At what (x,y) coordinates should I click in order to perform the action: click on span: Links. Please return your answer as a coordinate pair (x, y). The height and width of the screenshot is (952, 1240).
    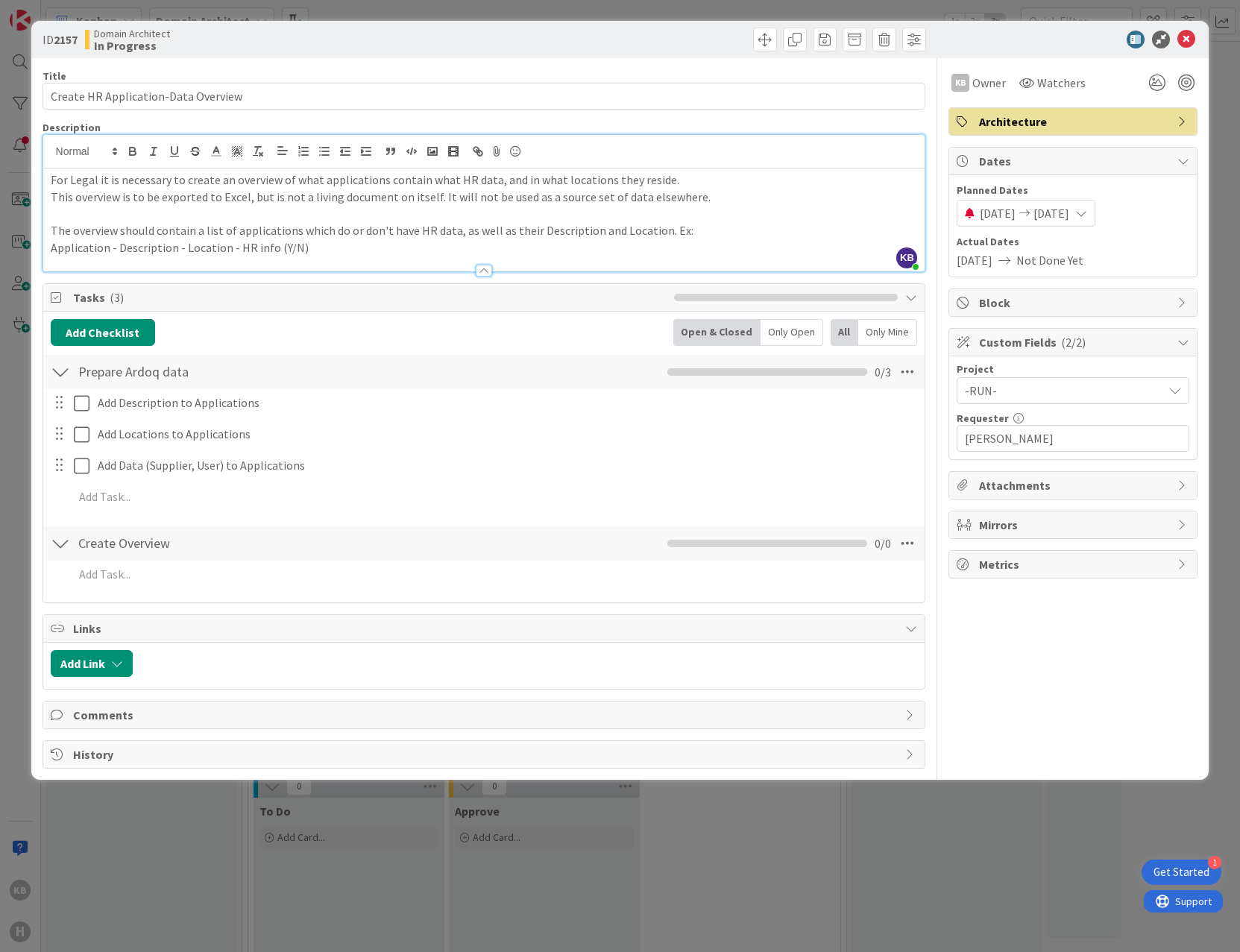
    Looking at the image, I should click on (486, 628).